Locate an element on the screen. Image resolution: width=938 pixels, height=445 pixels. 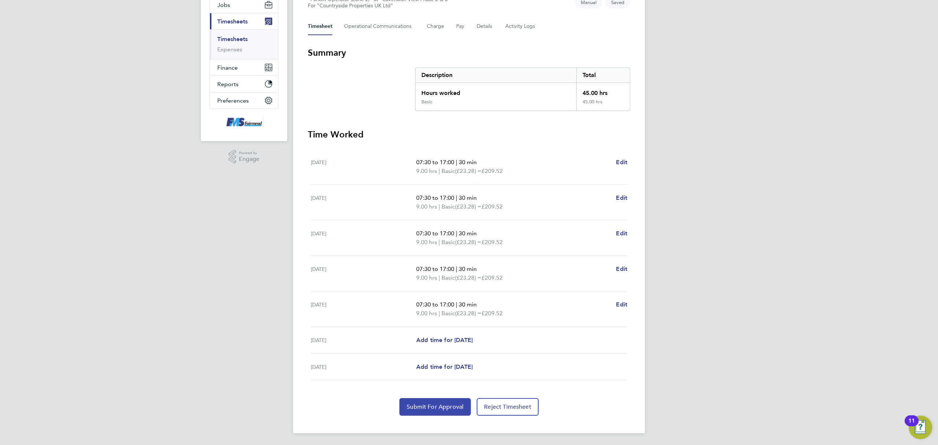
button: Timesheets is located at coordinates (244, 21).